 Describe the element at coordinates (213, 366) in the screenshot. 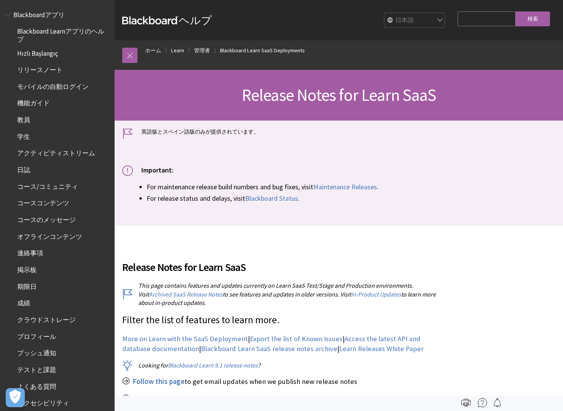

I see `a: Blackboard Learn 9.1 release notes` at that location.